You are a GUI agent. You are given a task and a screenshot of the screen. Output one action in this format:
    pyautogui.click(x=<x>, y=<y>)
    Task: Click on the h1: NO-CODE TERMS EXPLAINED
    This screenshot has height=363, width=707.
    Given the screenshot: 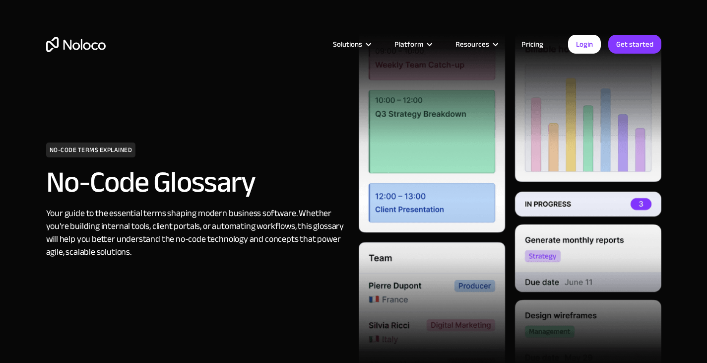 What is the action you would take?
    pyautogui.click(x=91, y=150)
    